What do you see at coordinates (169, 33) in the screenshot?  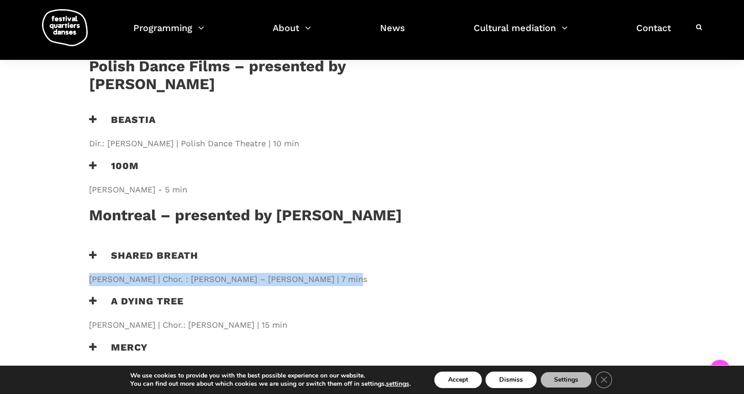 I see `a: Programming` at bounding box center [169, 33].